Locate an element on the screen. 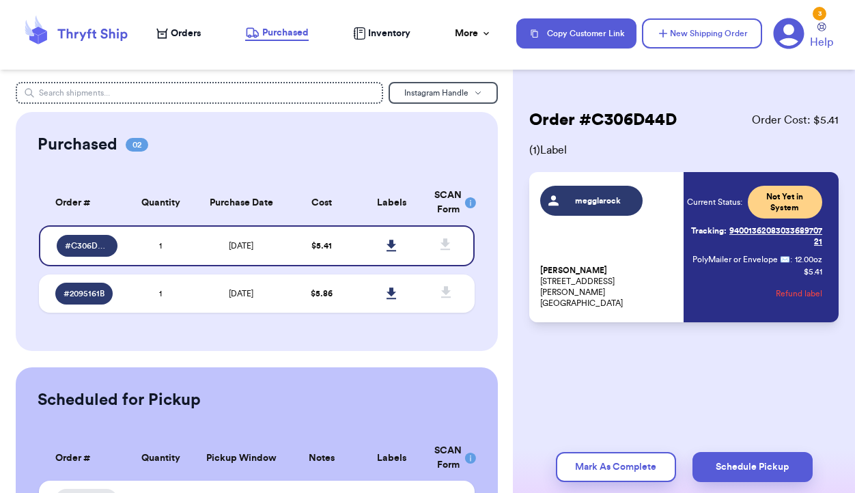 This screenshot has height=493, width=855. h2: Purchased is located at coordinates (77, 145).